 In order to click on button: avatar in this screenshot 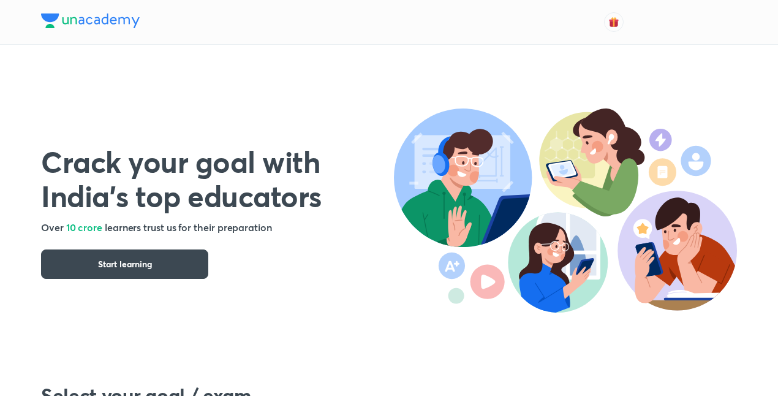, I will do `click(614, 22)`.